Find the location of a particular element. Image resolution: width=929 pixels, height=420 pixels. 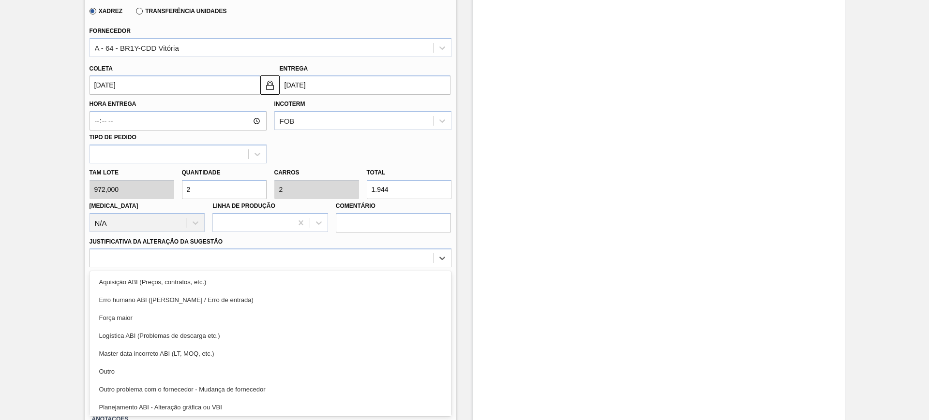

label: Incoterm is located at coordinates (290, 104).